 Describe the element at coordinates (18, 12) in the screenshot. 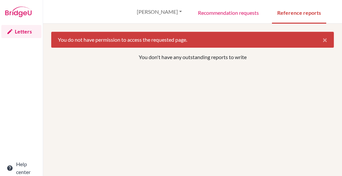

I see `img: Bridge-U` at that location.